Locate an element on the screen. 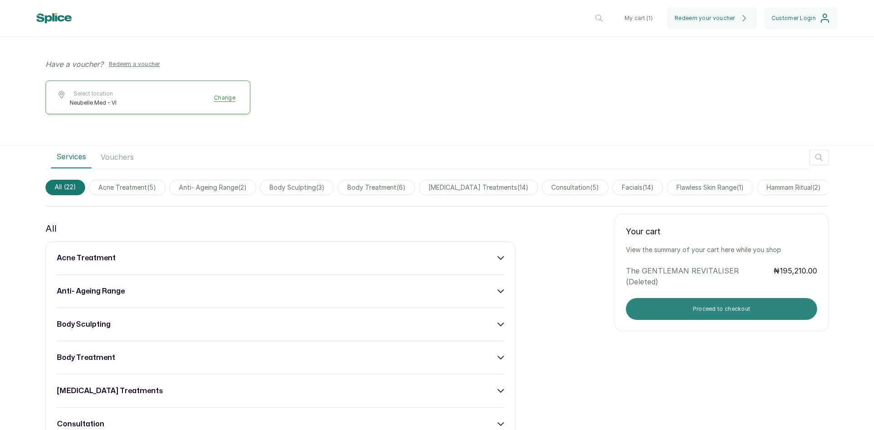 Image resolution: width=874 pixels, height=430 pixels. h3: acne treatment is located at coordinates (86, 258).